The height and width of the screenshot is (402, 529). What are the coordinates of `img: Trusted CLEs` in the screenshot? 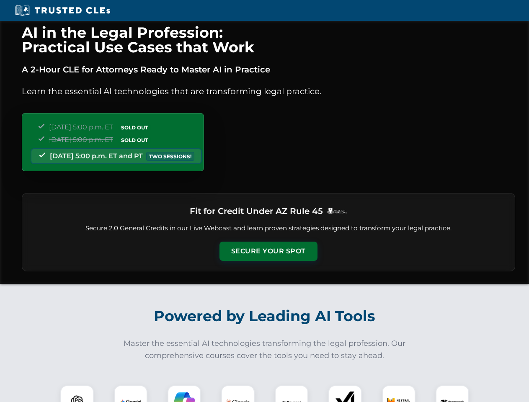 It's located at (62, 10).